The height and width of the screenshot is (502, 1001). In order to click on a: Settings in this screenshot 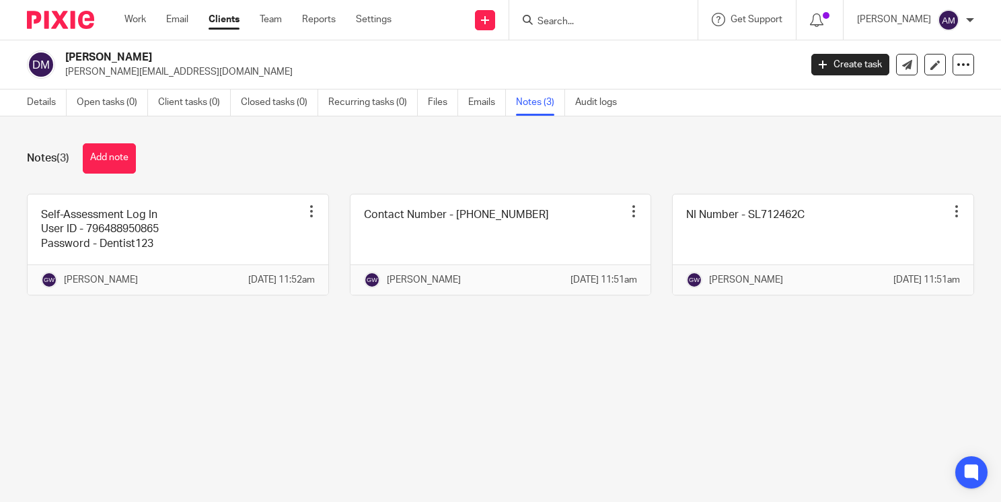, I will do `click(373, 20)`.